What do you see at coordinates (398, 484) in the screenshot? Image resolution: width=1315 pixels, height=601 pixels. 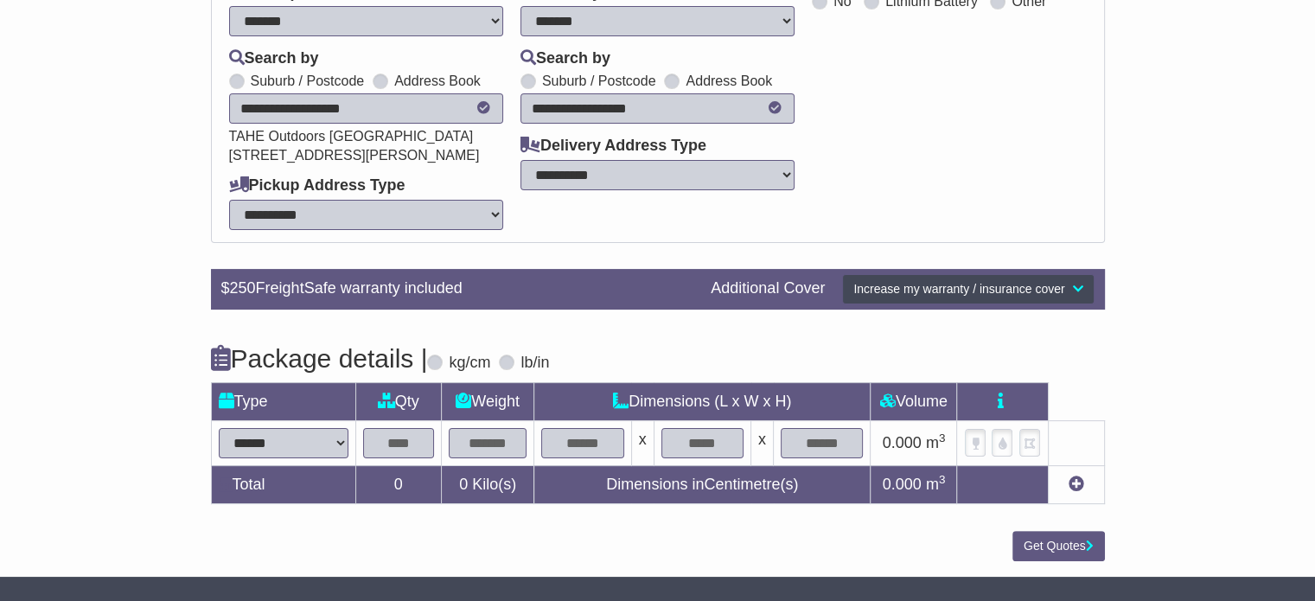 I see `td: 0` at bounding box center [398, 484].